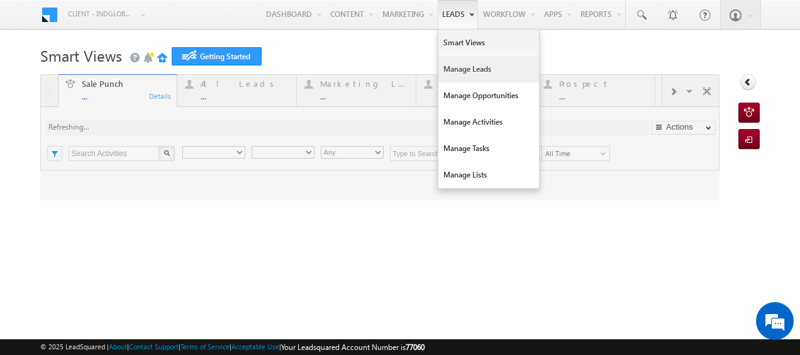  What do you see at coordinates (489, 96) in the screenshot?
I see `a: Manage Opportunities` at bounding box center [489, 96].